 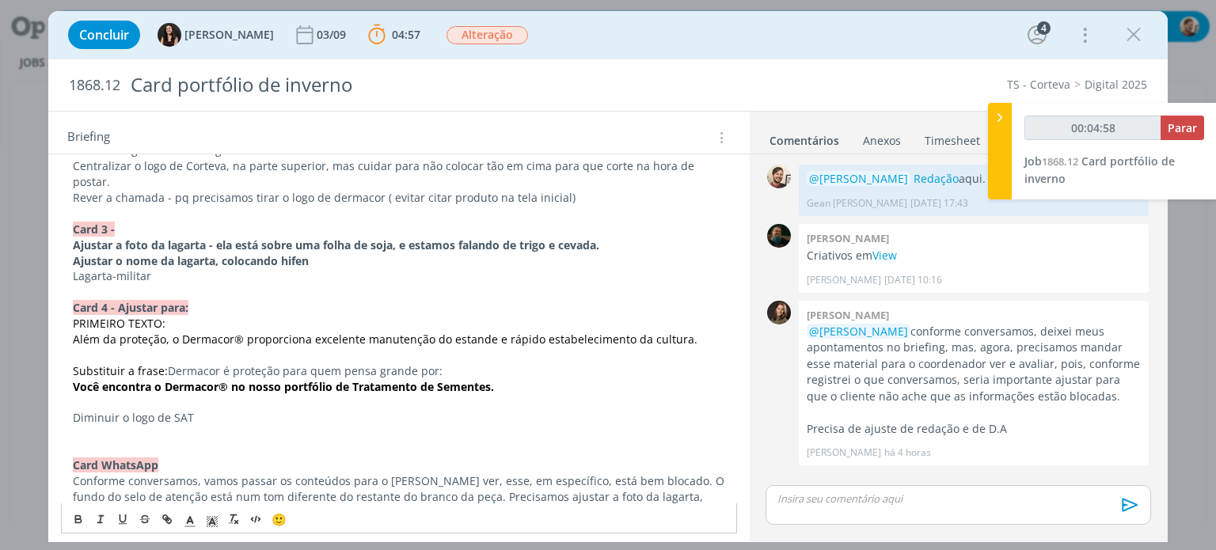 What do you see at coordinates (104, 35) in the screenshot?
I see `span: Concluir` at bounding box center [104, 35].